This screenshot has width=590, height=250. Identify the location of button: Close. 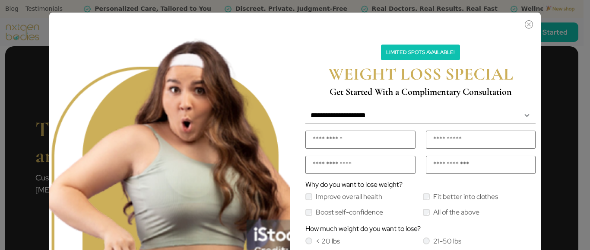
(417, 22).